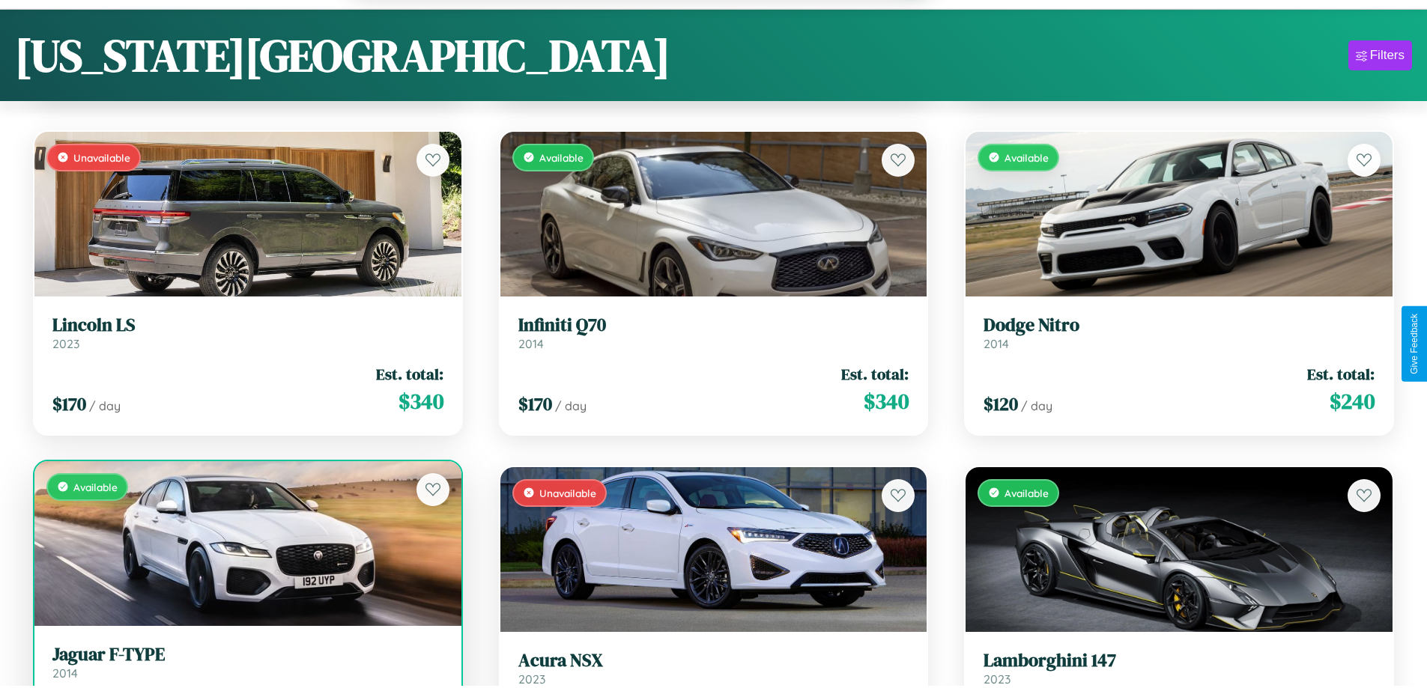 The width and height of the screenshot is (1427, 688). I want to click on div: Give Feedback, so click(1414, 344).